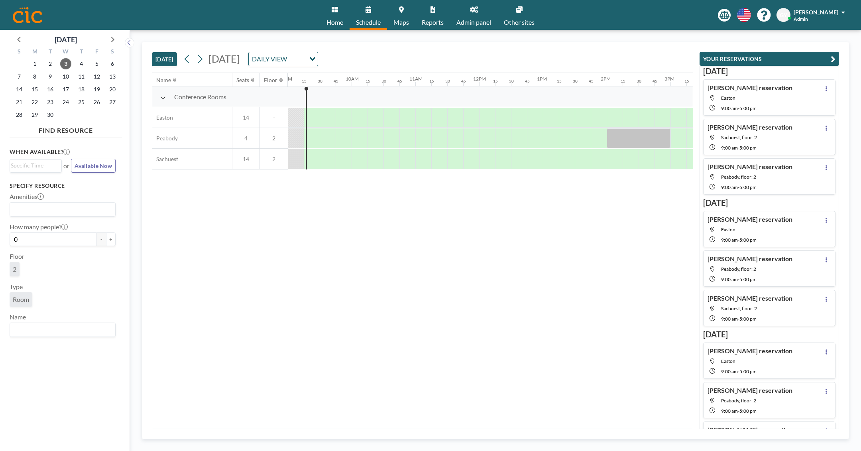  What do you see at coordinates (97, 64) in the screenshot?
I see `span: Friday, September 5, 2025` at bounding box center [97, 64].